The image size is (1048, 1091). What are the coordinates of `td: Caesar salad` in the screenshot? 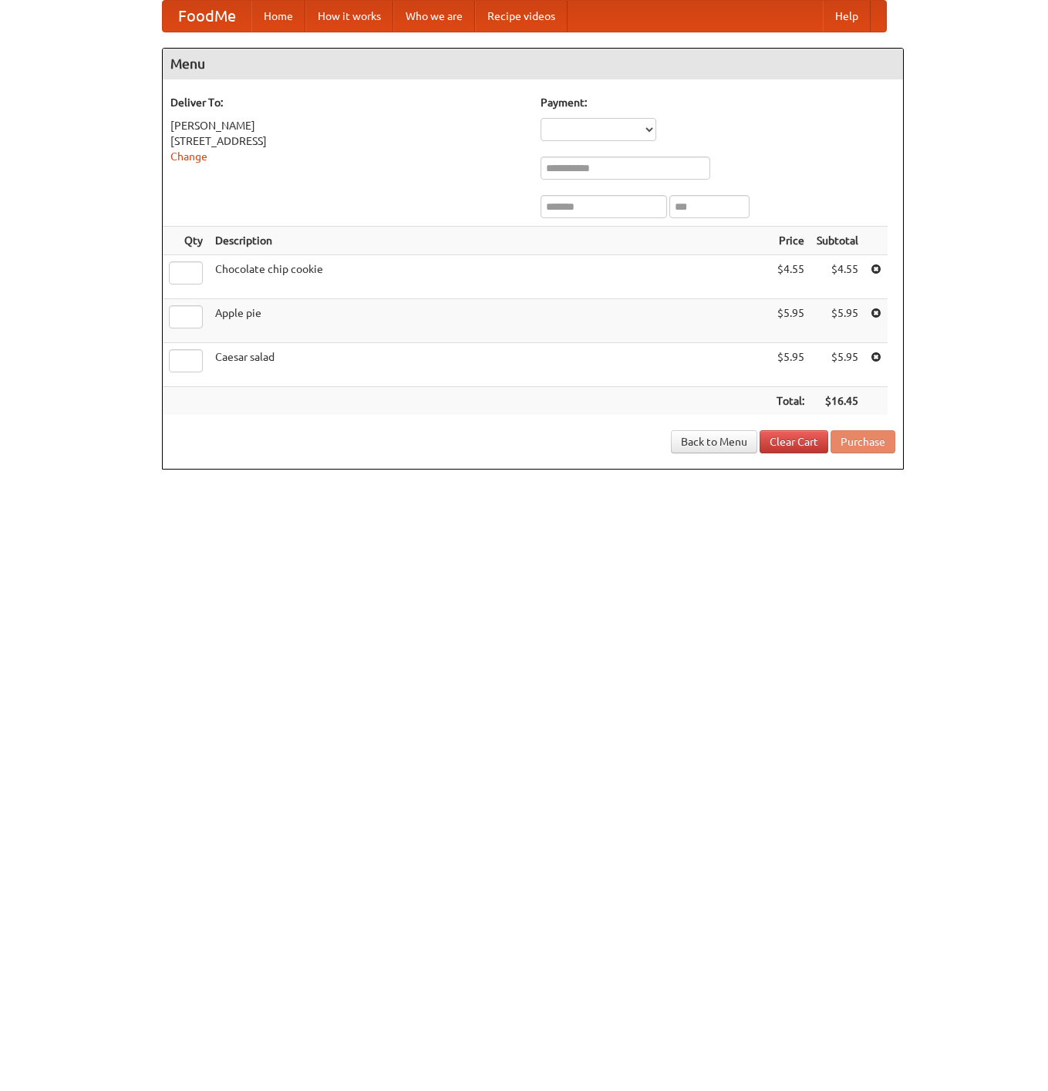 It's located at (490, 365).